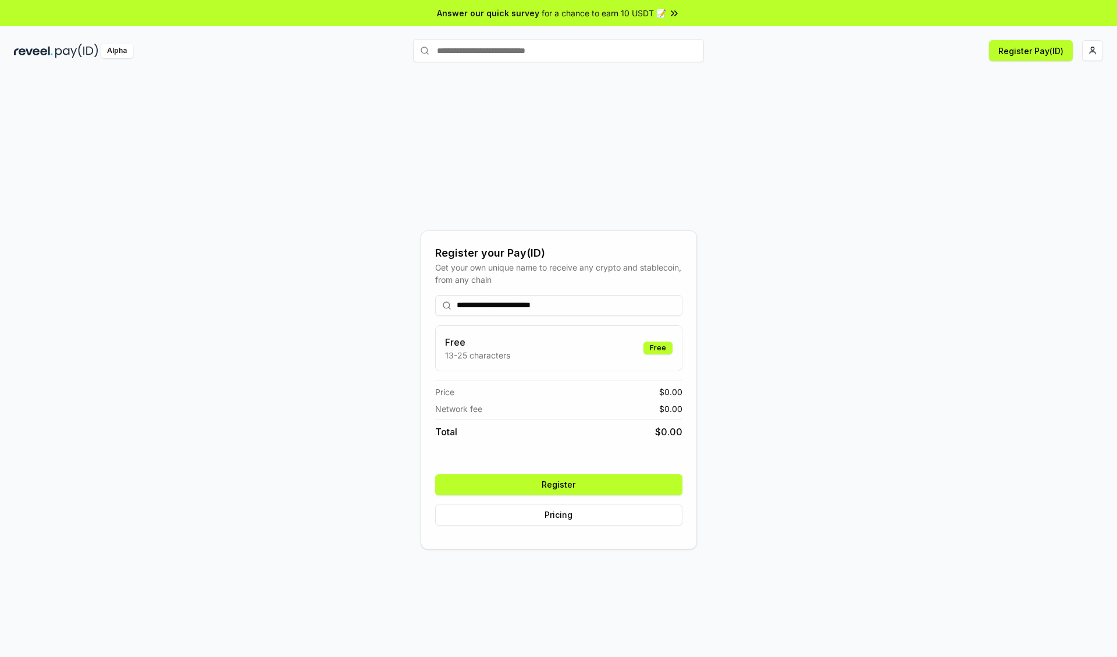  I want to click on div: Get your own unique name to receive any crypto and stablecoin, from any chain, so click(559, 274).